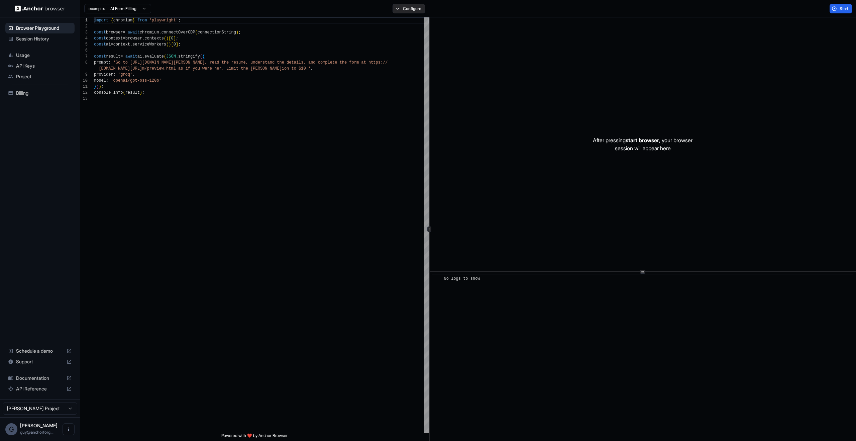  Describe the element at coordinates (132, 93) in the screenshot. I see `span: result` at that location.